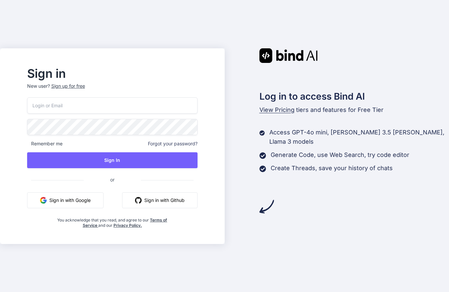 The image size is (449, 292). I want to click on span: View Pricing, so click(277, 110).